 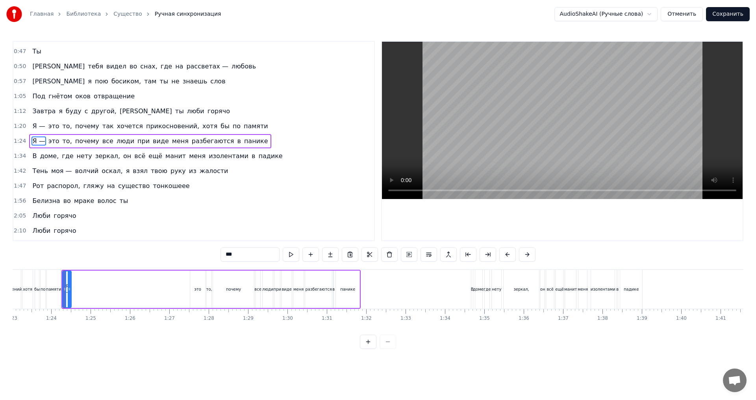 What do you see at coordinates (155, 156) in the screenshot?
I see `span: ещё` at bounding box center [155, 156].